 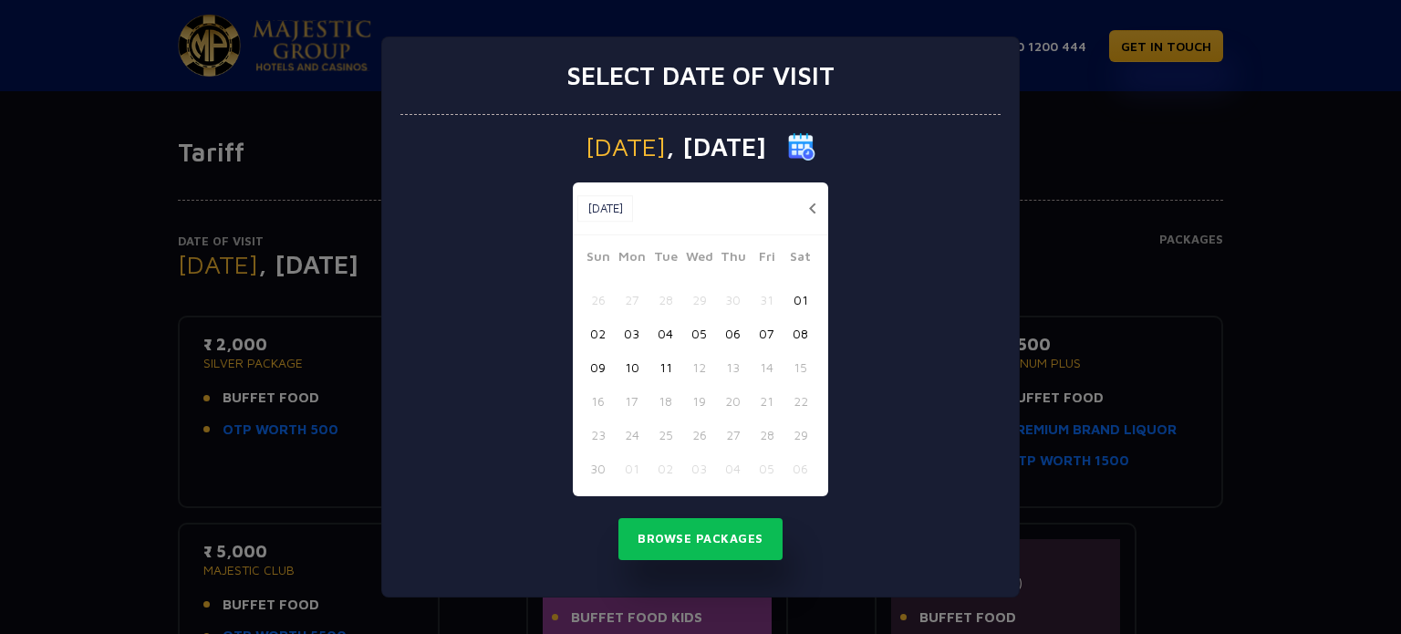 I want to click on button: 16, so click(x=598, y=401).